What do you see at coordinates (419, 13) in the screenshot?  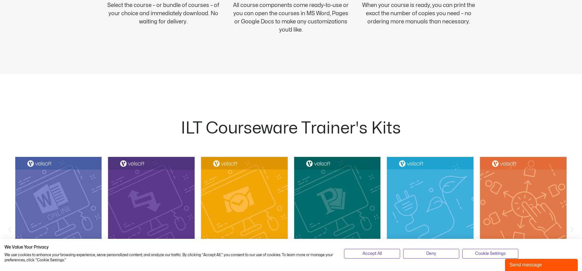 I see `div: When your course is ready, you can print the exact the number of copies you need – no ordering mo...` at bounding box center [419, 13].